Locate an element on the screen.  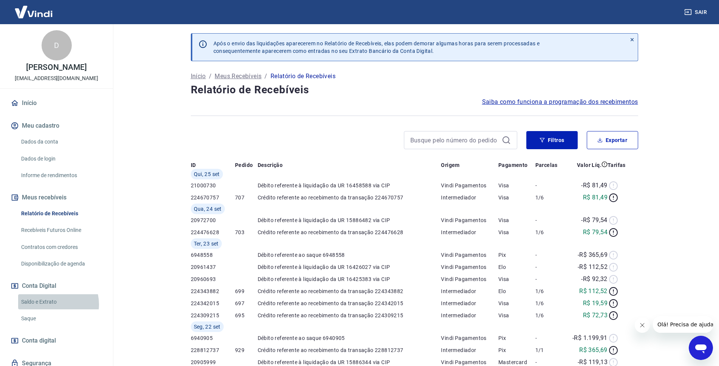
span: Seg, 22 set is located at coordinates (207, 327).